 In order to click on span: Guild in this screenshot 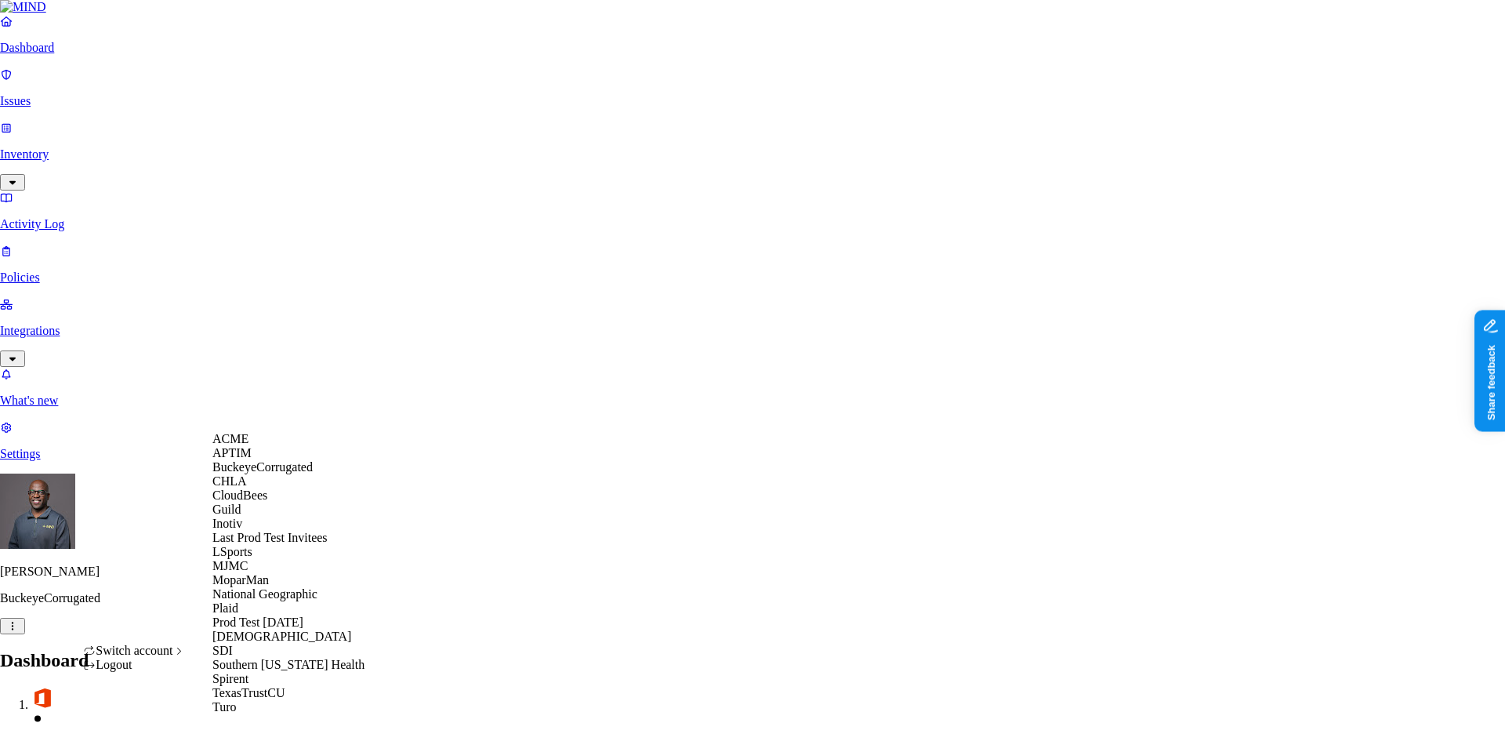, I will do `click(227, 509)`.